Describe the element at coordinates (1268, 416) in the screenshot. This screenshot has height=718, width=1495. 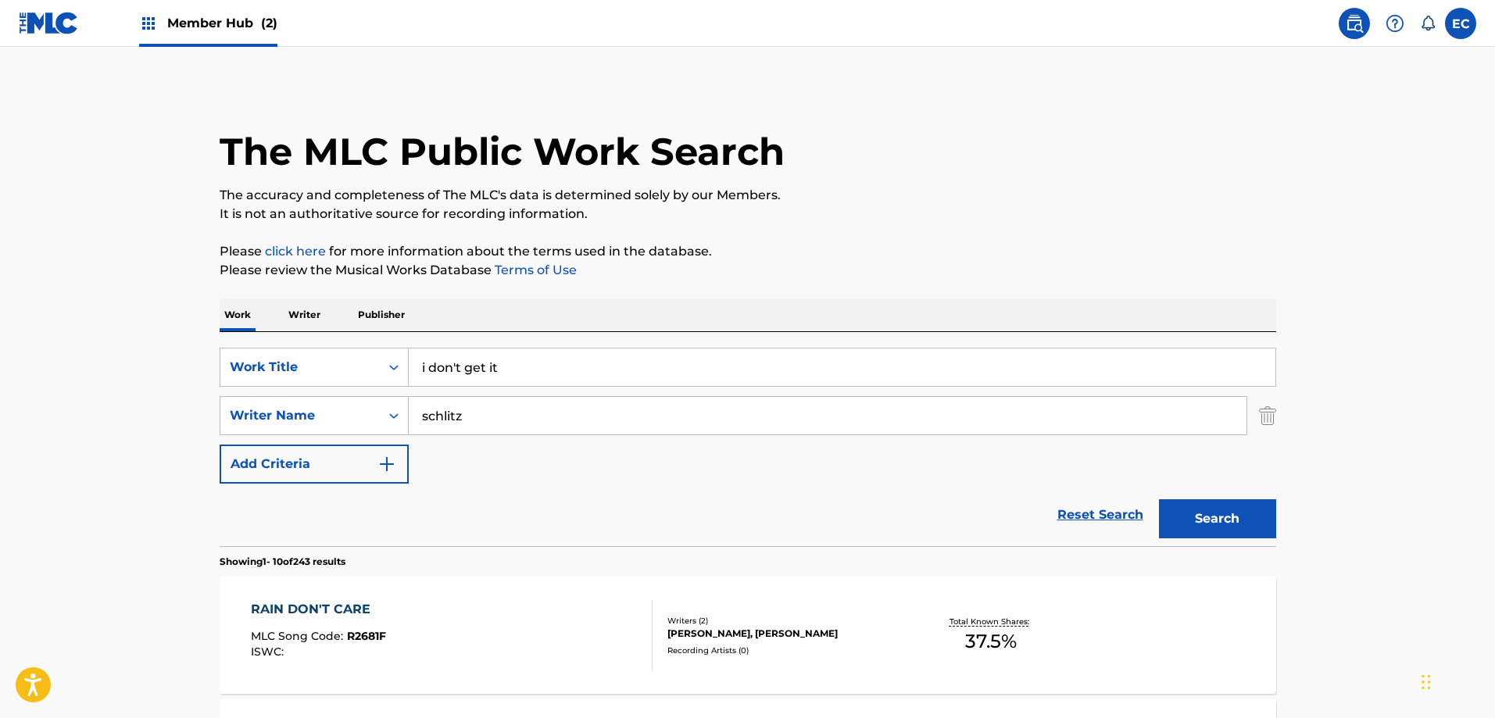
I see `img: Delete Criterion` at that location.